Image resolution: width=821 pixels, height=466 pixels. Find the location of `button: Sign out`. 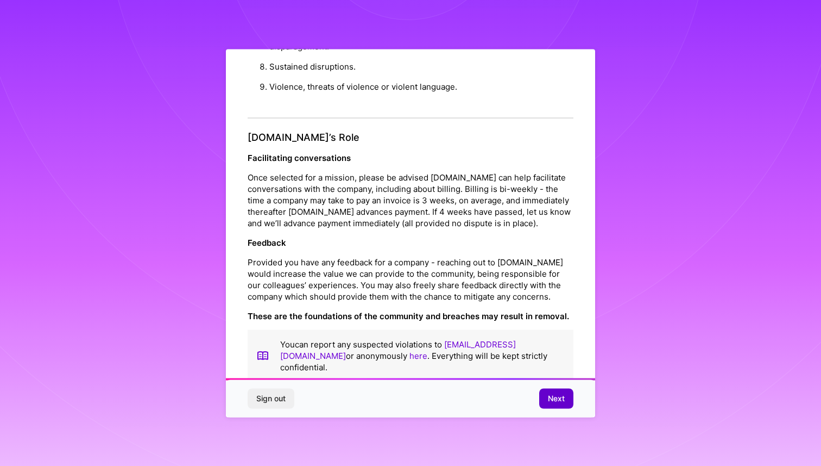

button: Sign out is located at coordinates (271, 398).